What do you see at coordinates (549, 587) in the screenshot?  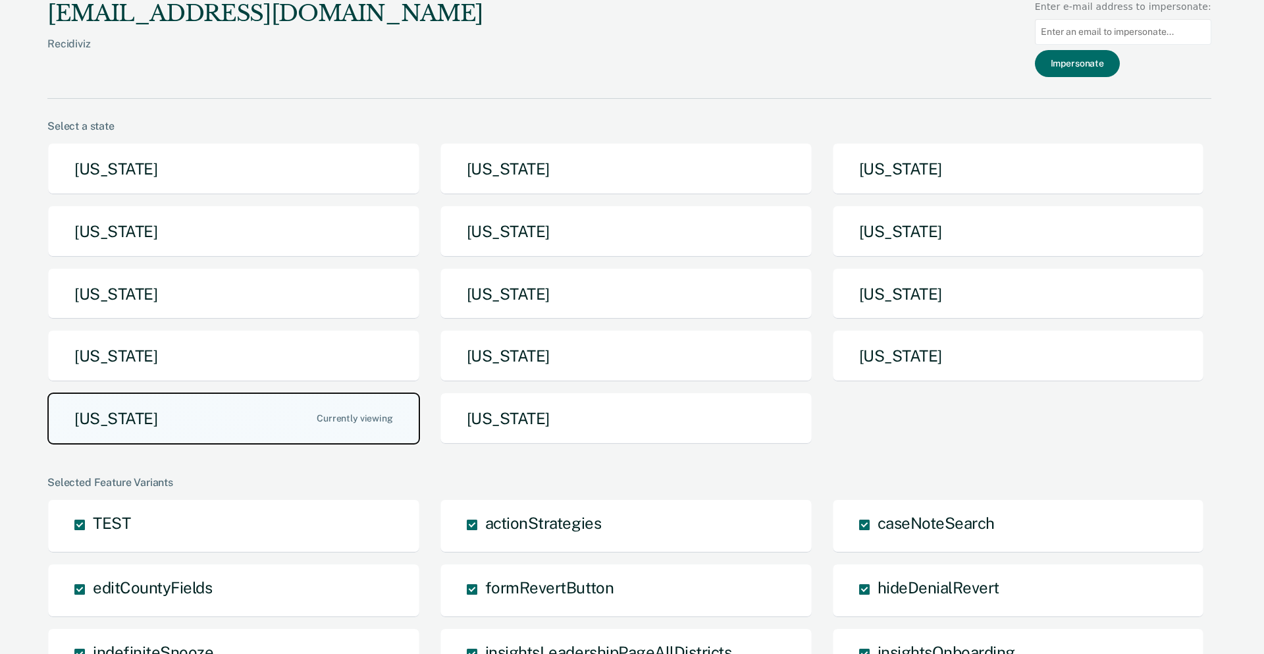 I see `span: formRevertButton` at bounding box center [549, 587].